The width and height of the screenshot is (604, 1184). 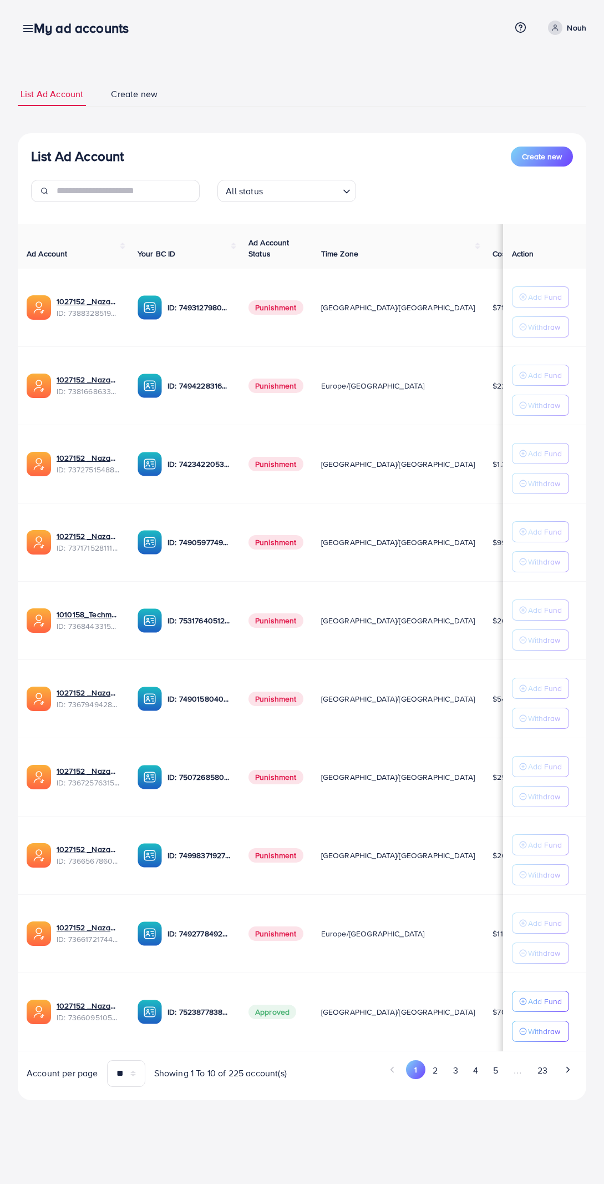 I want to click on span: $11.32, so click(x=503, y=933).